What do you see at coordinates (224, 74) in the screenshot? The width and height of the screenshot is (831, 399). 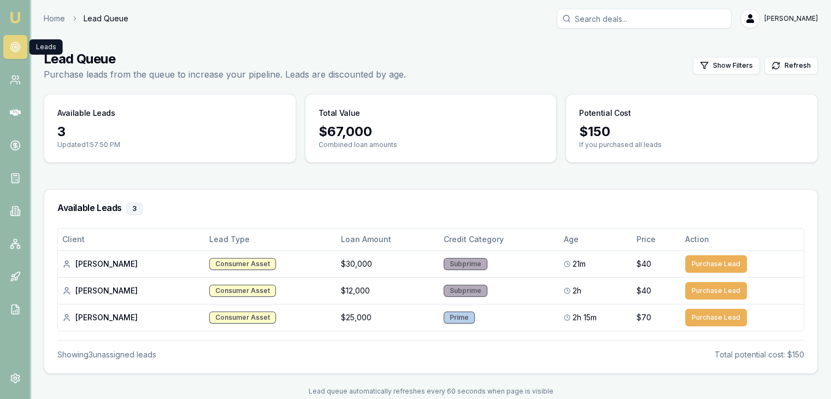 I see `p: Purchase leads from the queue to increase your pipeline. Leads are discounted by age.` at bounding box center [224, 74].